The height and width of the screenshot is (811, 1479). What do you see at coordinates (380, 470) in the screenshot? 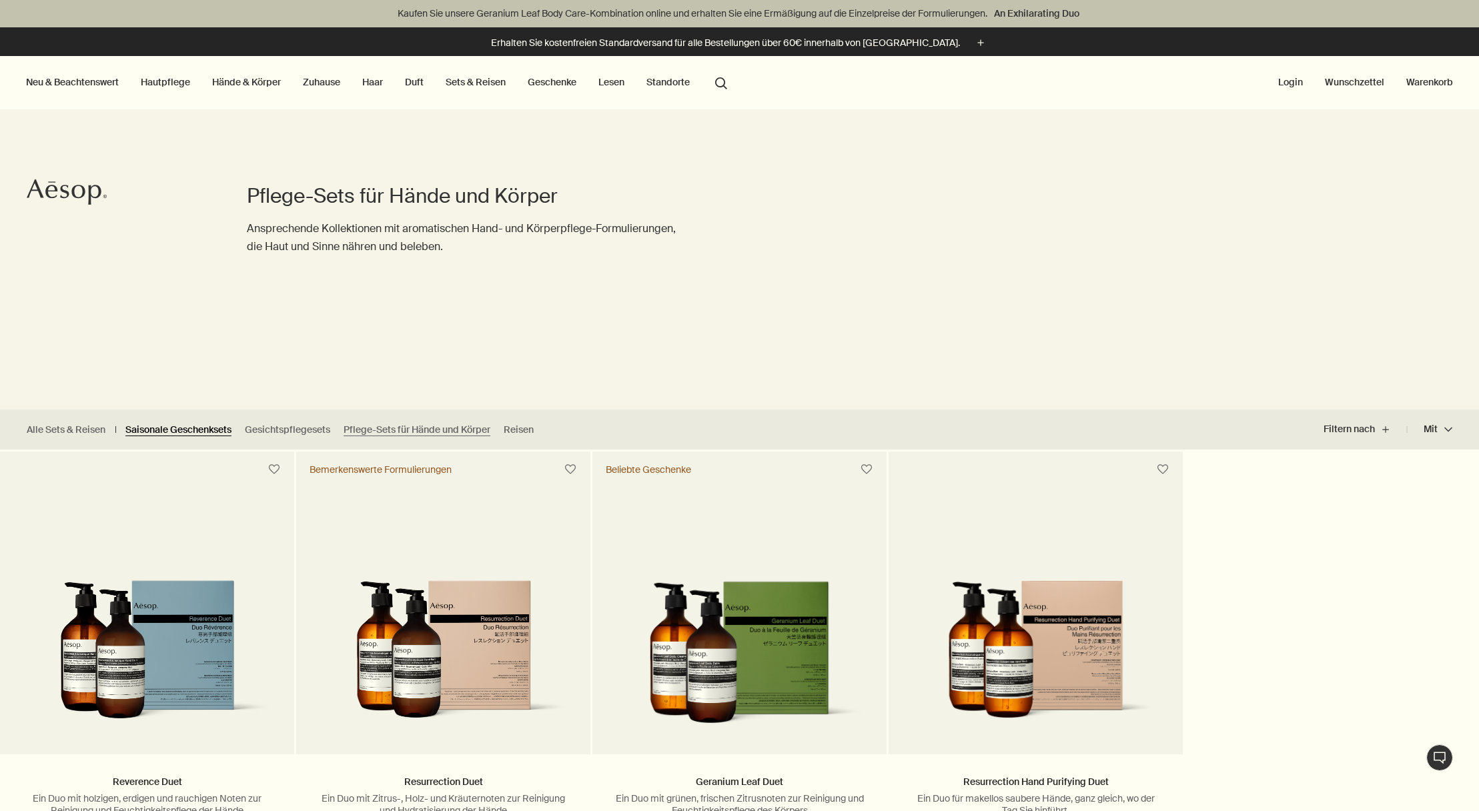
I see `div: Bemerkenswerte Formulierungen` at bounding box center [380, 470].